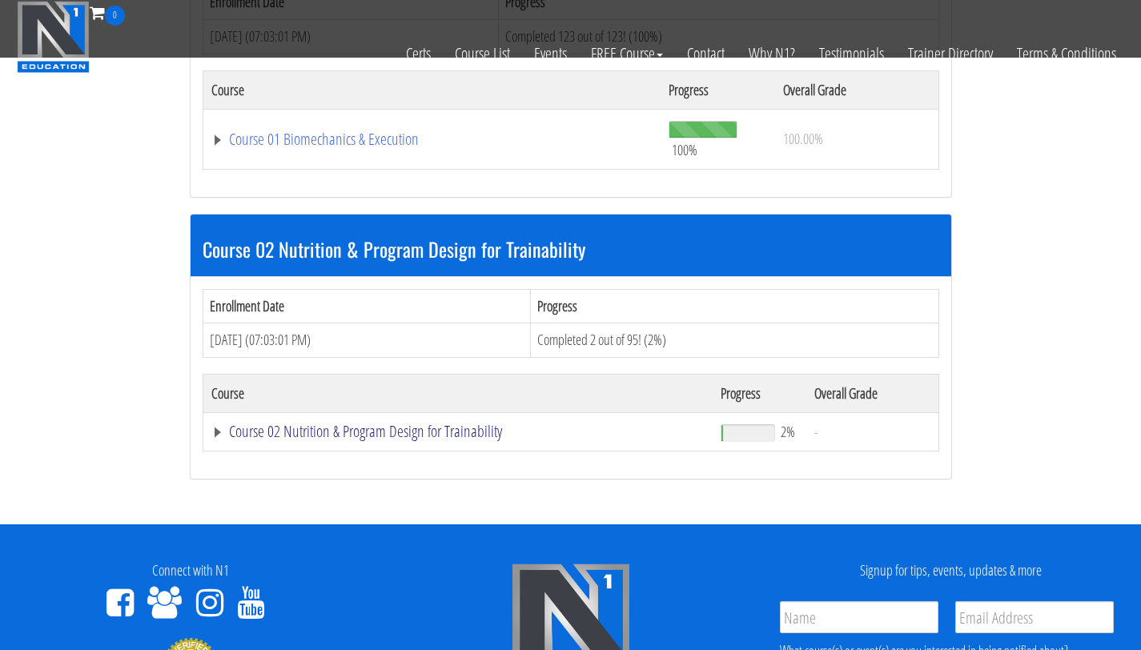 The image size is (1141, 650). What do you see at coordinates (53, 37) in the screenshot?
I see `img: n1-education` at bounding box center [53, 37].